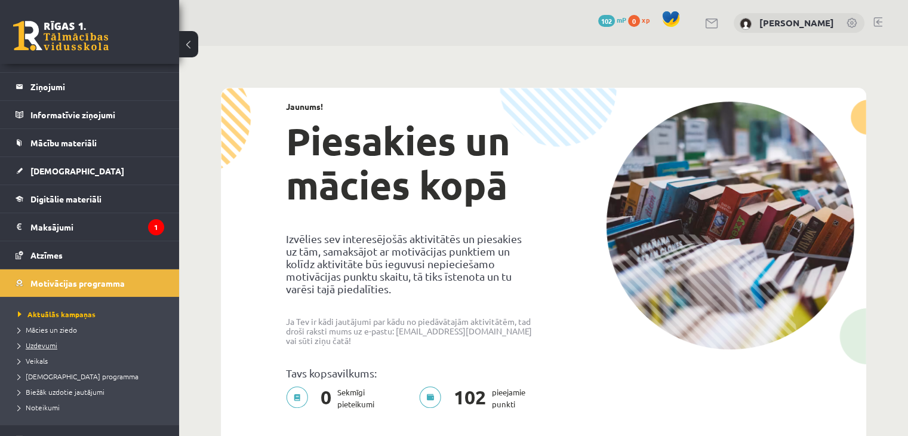  I want to click on span: xp, so click(645, 20).